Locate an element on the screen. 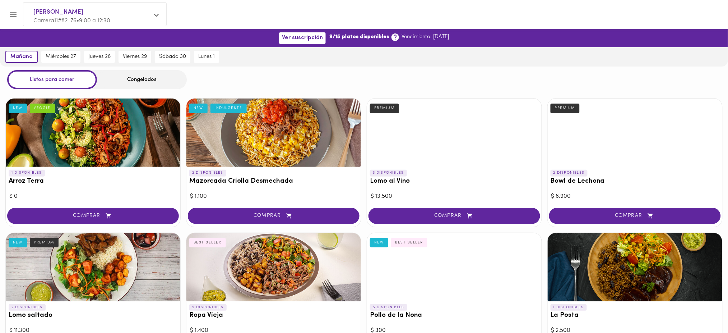 Image resolution: width=728 pixels, height=333 pixels. button: viernes 29 is located at coordinates (135, 57).